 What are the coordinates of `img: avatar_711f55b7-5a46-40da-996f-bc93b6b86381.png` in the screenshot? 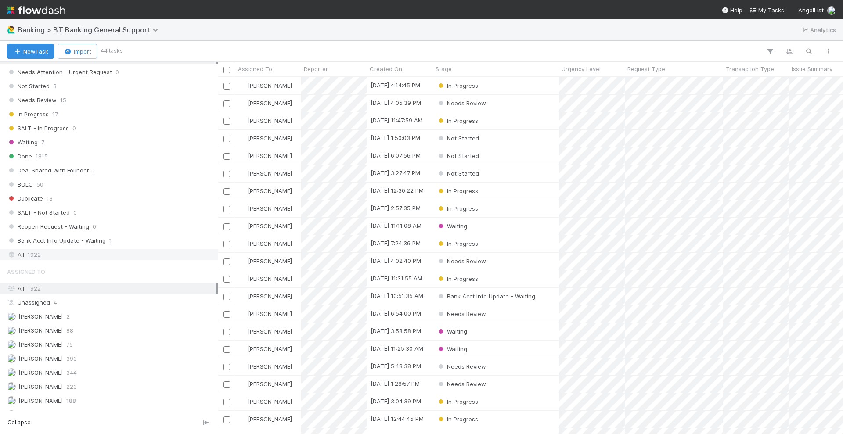 It's located at (831, 11).